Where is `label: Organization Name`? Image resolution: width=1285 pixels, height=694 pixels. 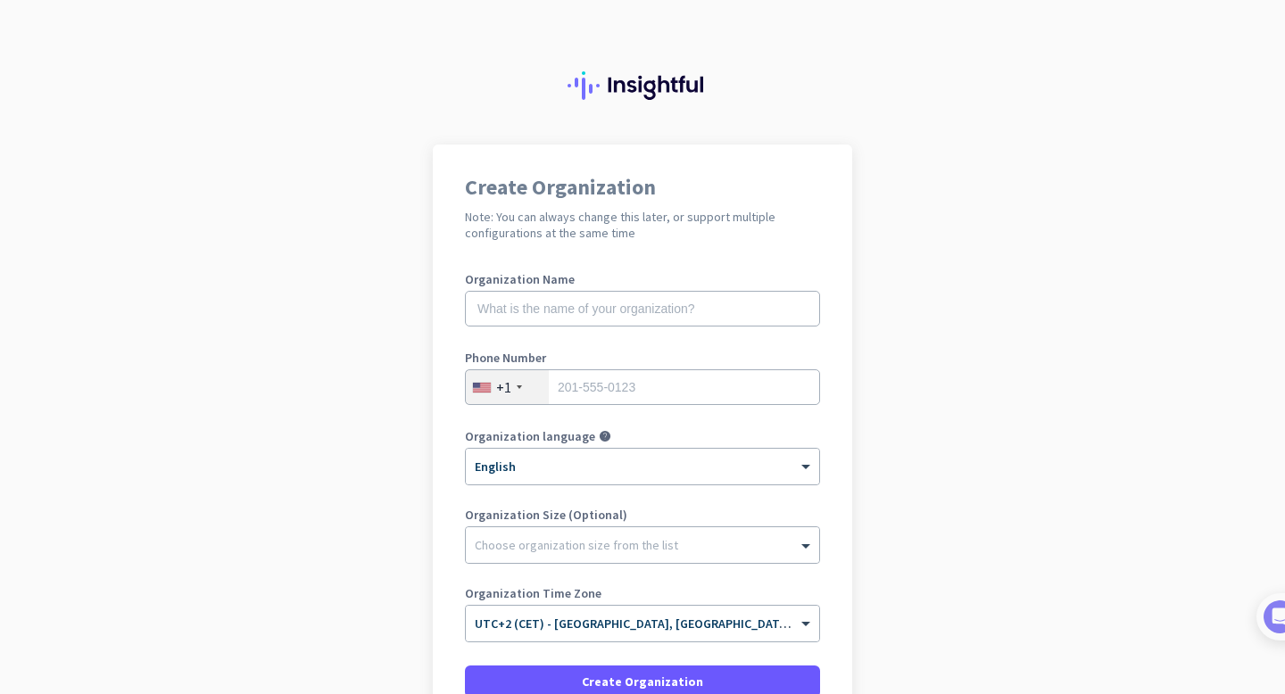
label: Organization Name is located at coordinates (643, 279).